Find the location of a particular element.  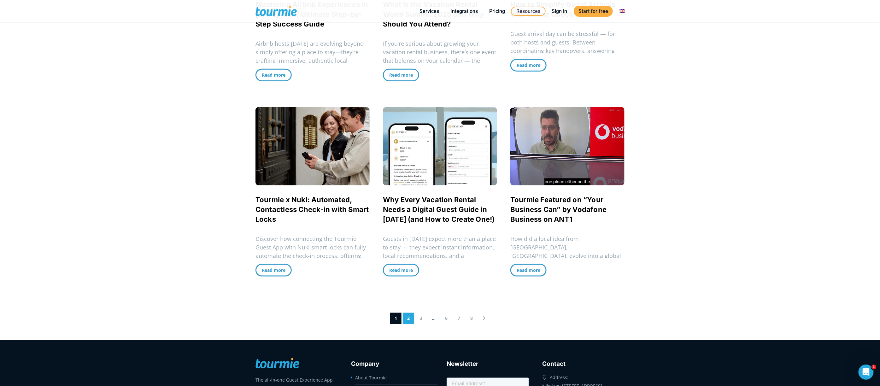

a: 3 is located at coordinates (421, 319).